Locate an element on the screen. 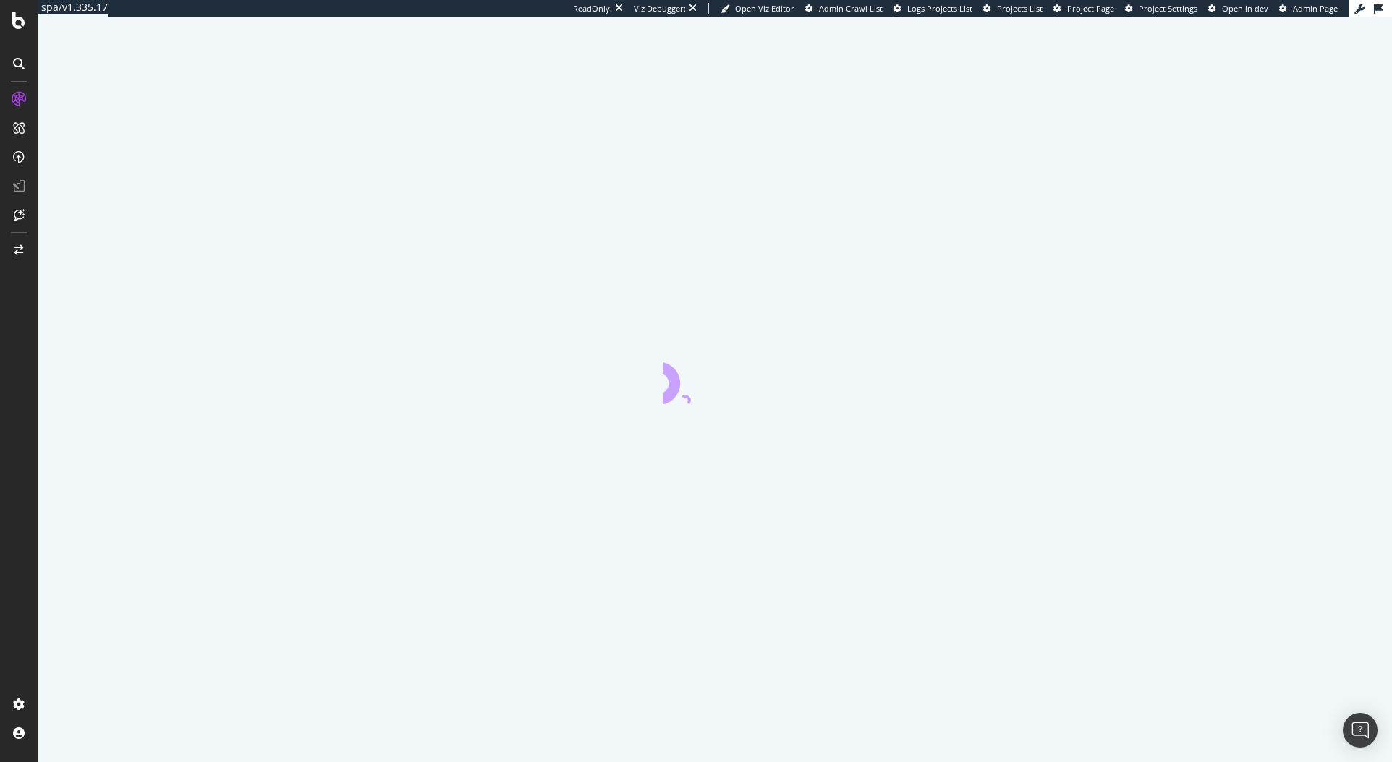  div: animation is located at coordinates (715, 378).